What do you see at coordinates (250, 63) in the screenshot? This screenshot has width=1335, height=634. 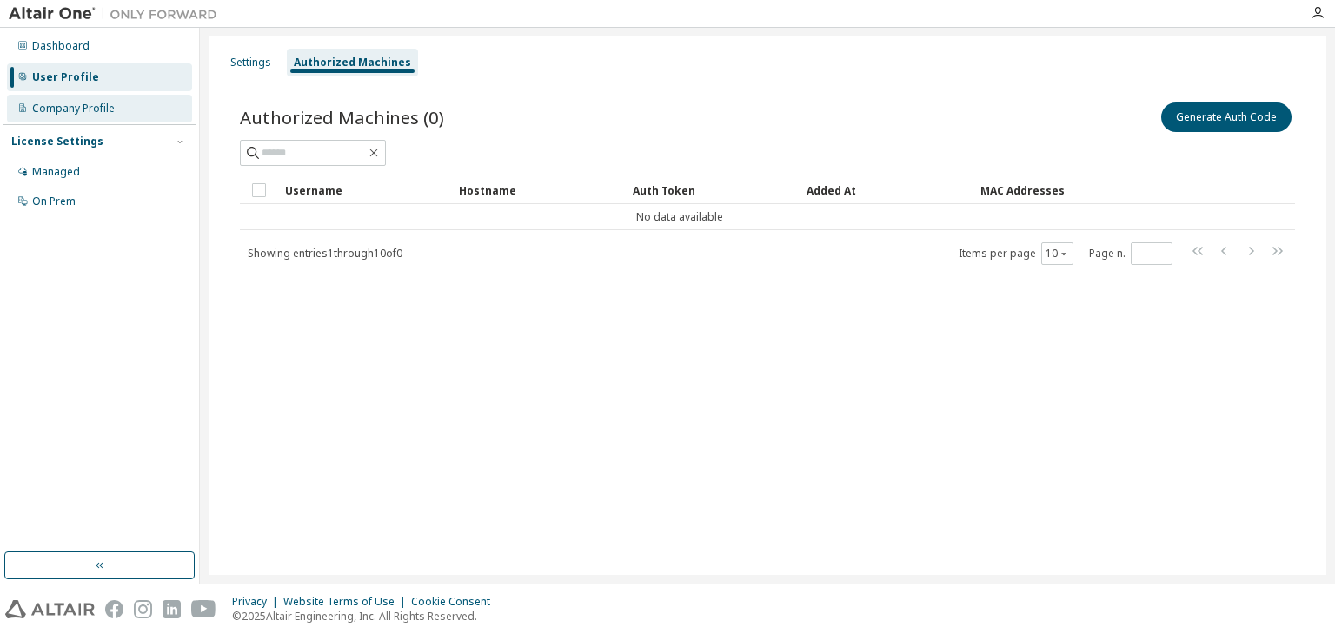 I see `div: Settings` at bounding box center [250, 63].